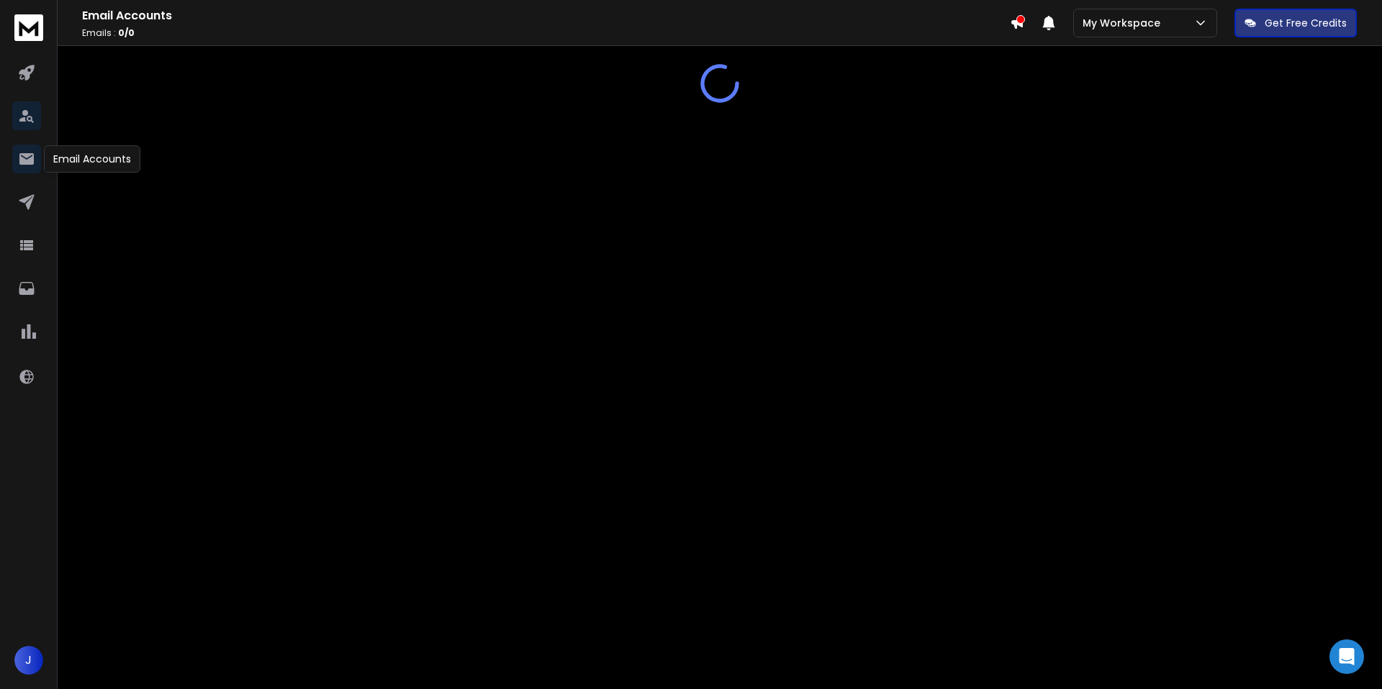 Image resolution: width=1382 pixels, height=689 pixels. I want to click on p: My Workspace, so click(1124, 23).